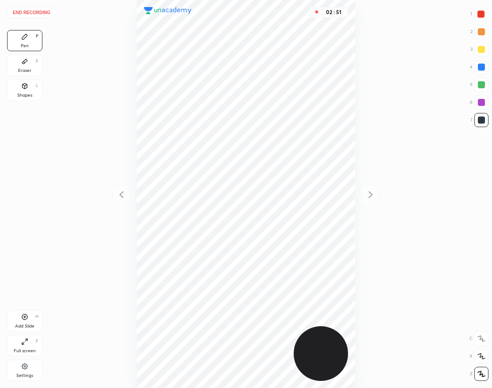 The width and height of the screenshot is (492, 388). I want to click on div: Full screen, so click(25, 351).